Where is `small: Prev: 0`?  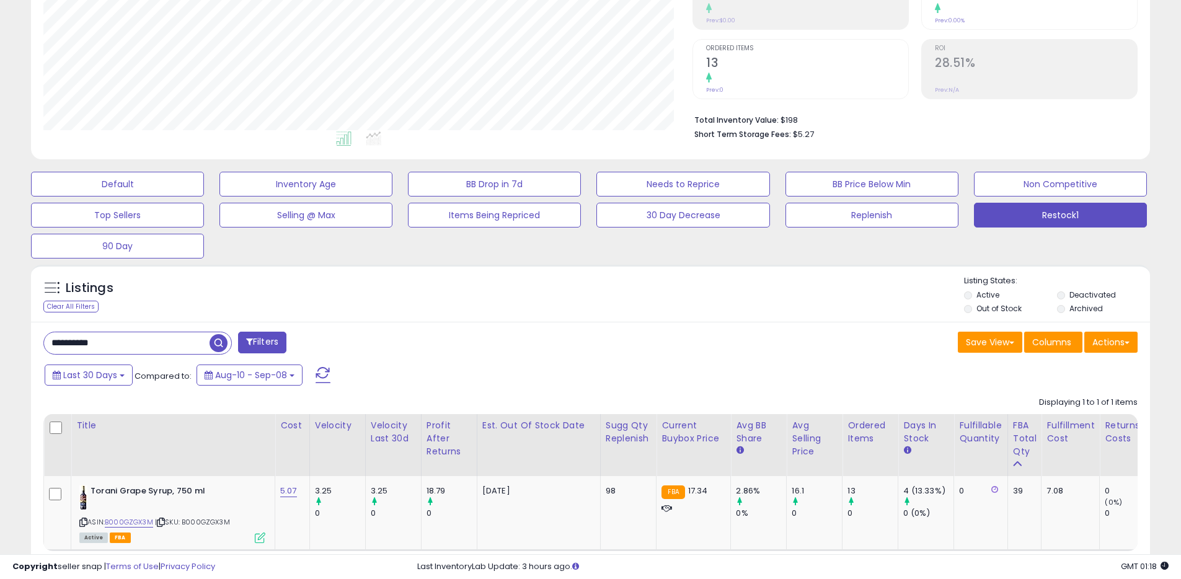
small: Prev: 0 is located at coordinates (715, 90).